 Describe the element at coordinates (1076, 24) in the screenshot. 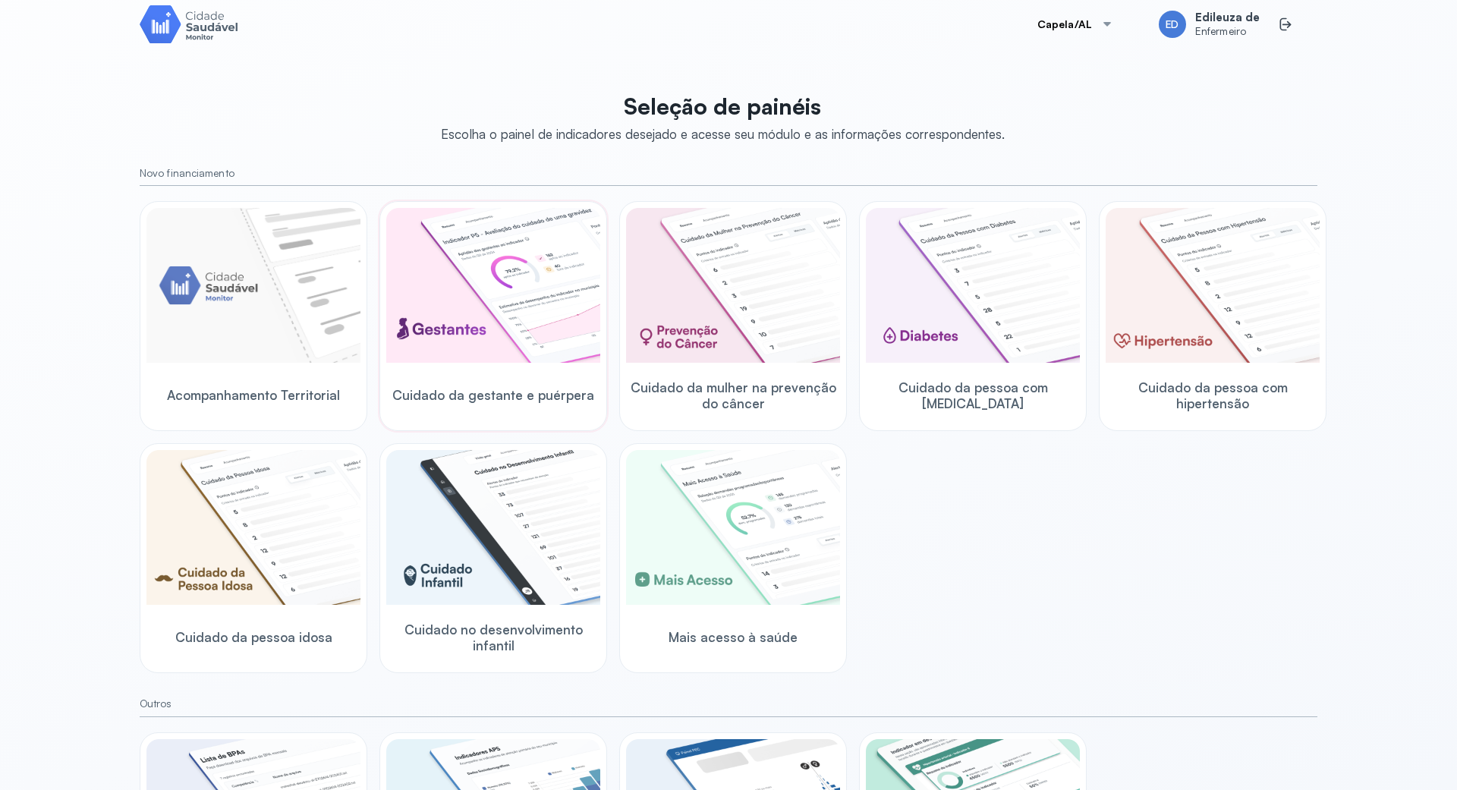

I see `button: Capela/AL` at that location.